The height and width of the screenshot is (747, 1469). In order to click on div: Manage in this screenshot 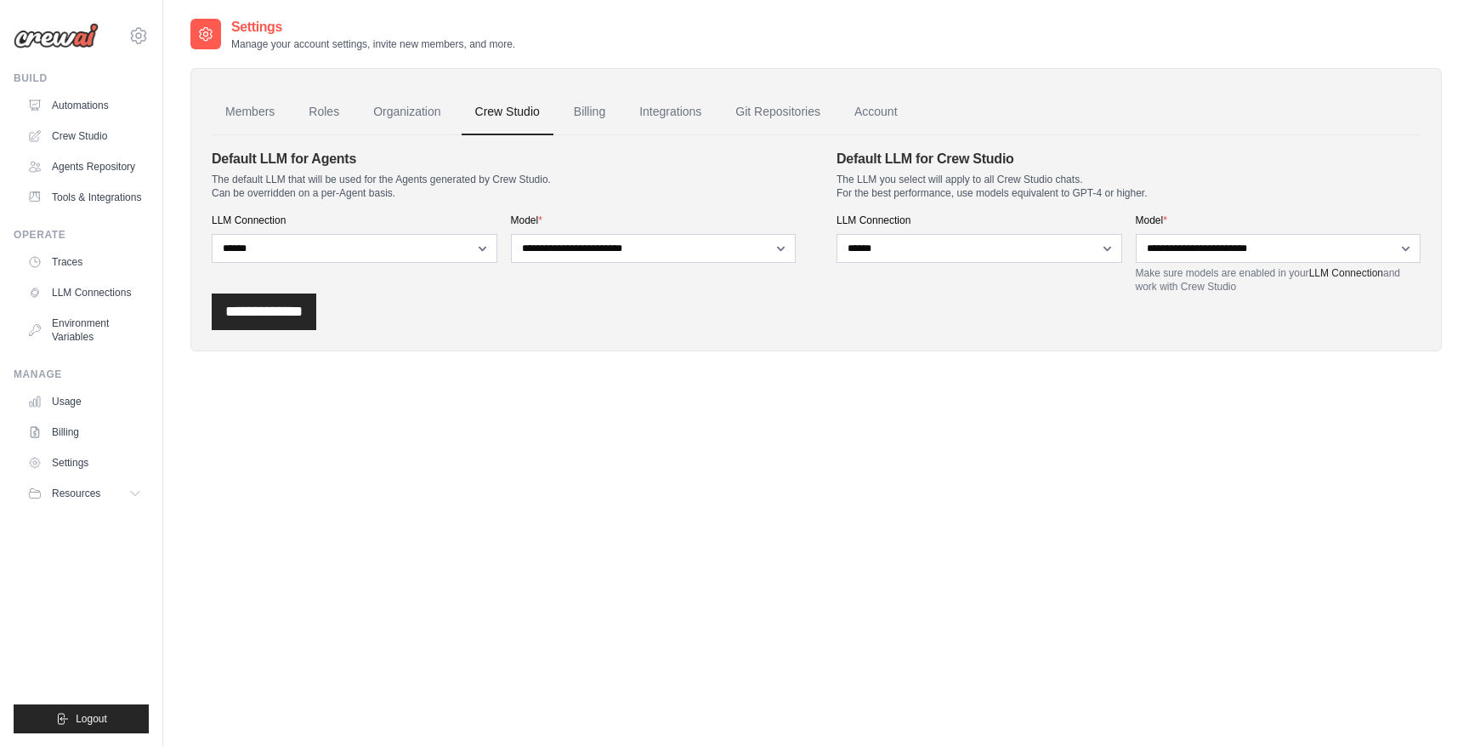, I will do `click(81, 374)`.